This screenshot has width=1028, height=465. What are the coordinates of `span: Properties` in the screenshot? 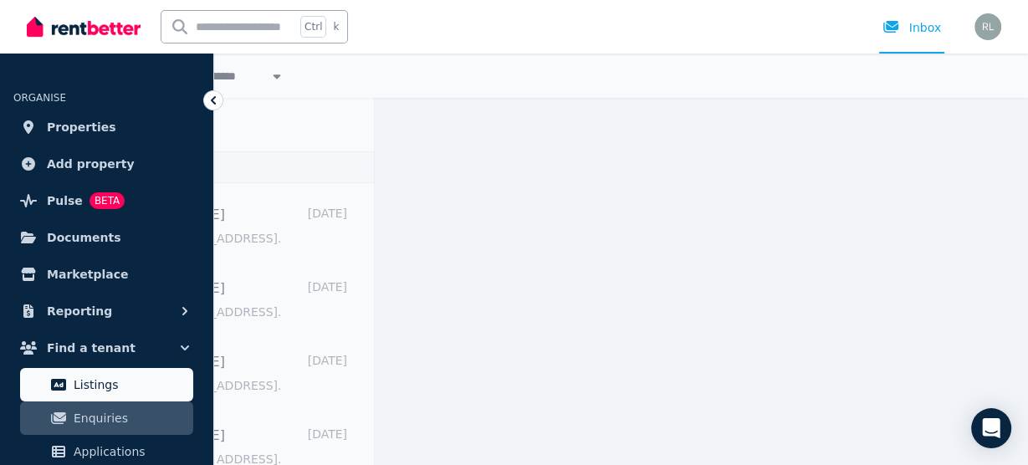 It's located at (81, 127).